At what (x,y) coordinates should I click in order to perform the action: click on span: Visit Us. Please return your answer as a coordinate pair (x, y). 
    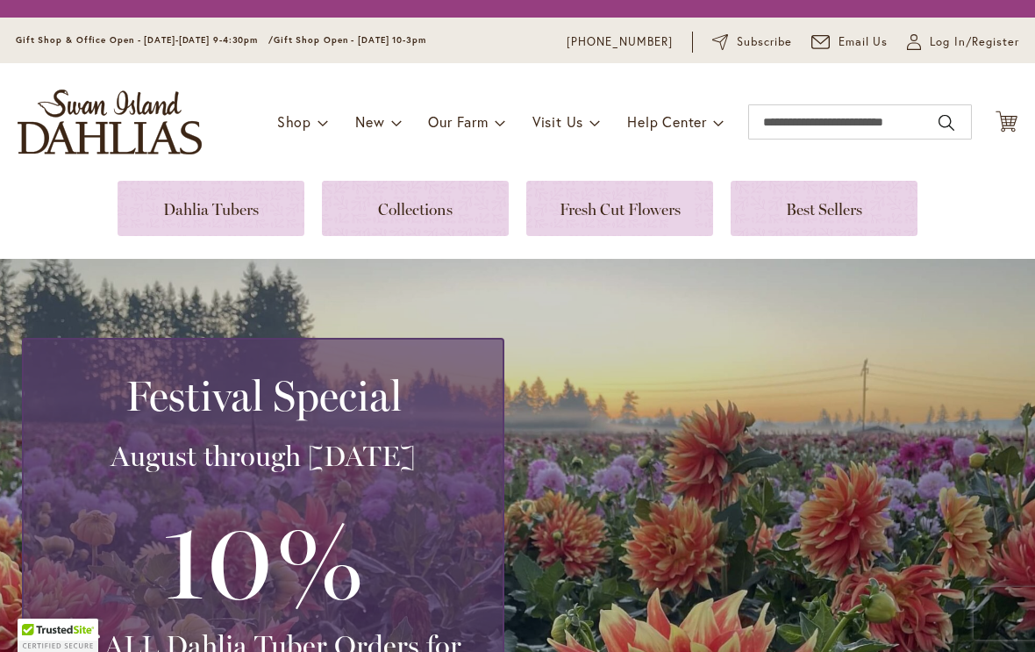
    Looking at the image, I should click on (558, 121).